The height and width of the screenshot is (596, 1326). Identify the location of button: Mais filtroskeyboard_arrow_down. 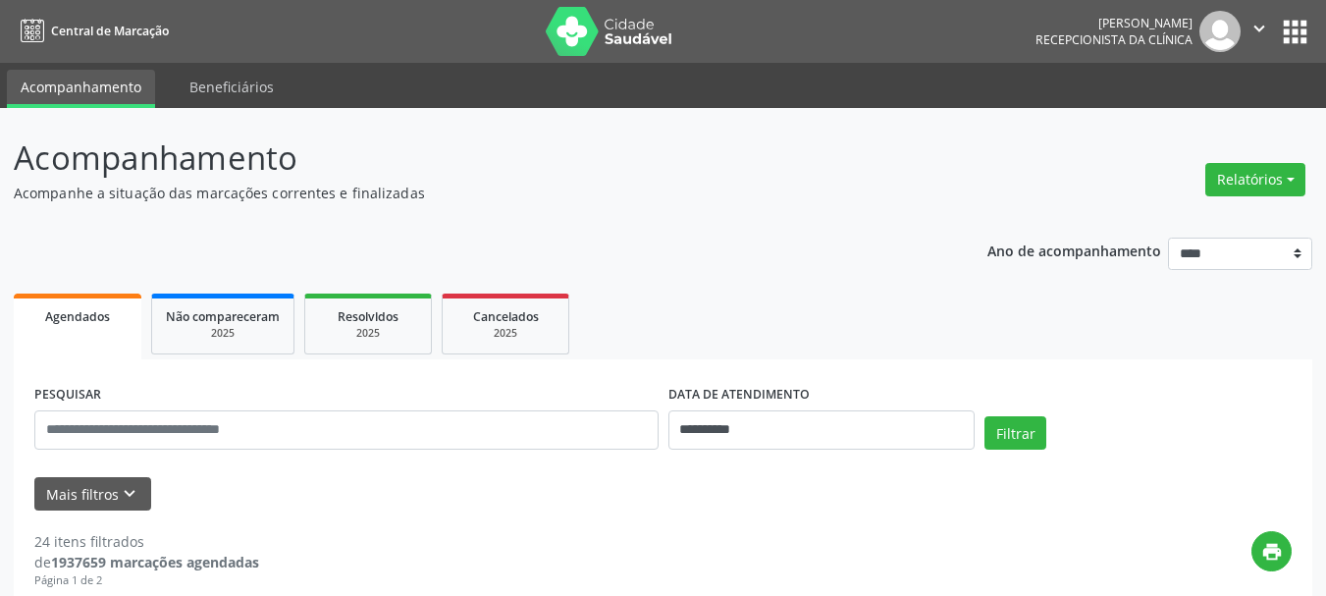
(92, 494).